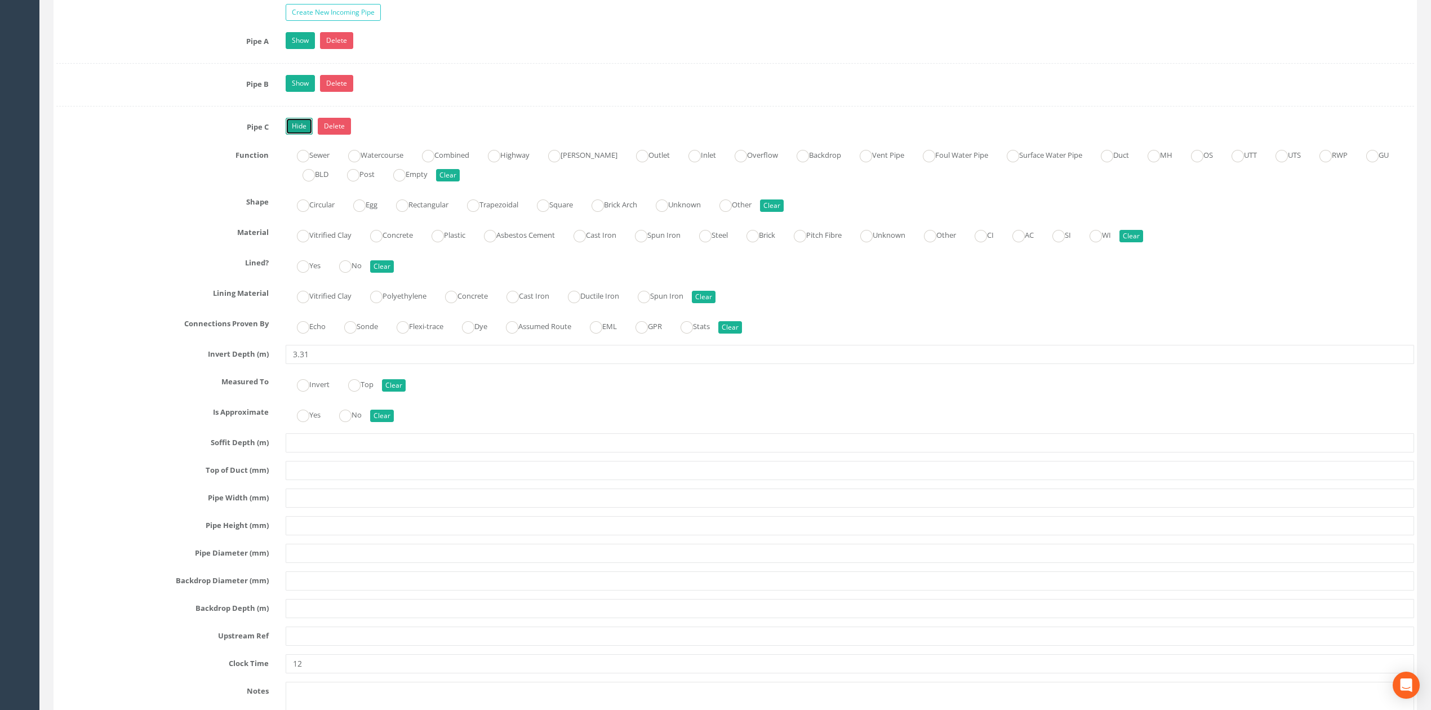 The image size is (1431, 710). What do you see at coordinates (812, 234) in the screenshot?
I see `label: Pitch Fibre` at bounding box center [812, 234].